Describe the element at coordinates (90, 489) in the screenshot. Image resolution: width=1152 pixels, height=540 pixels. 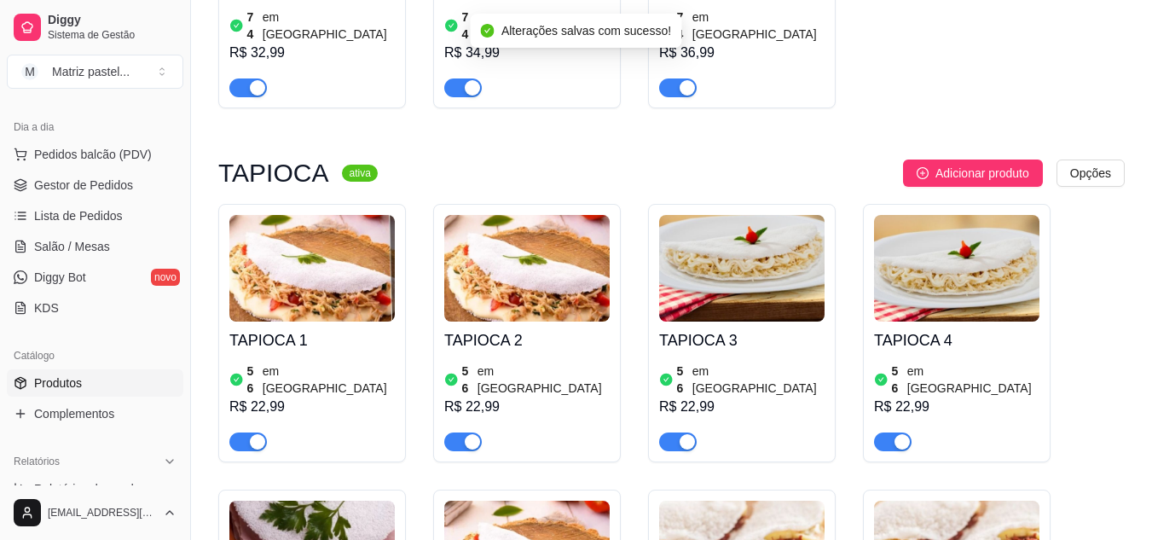
I see `span: Relatórios de vendas` at that location.